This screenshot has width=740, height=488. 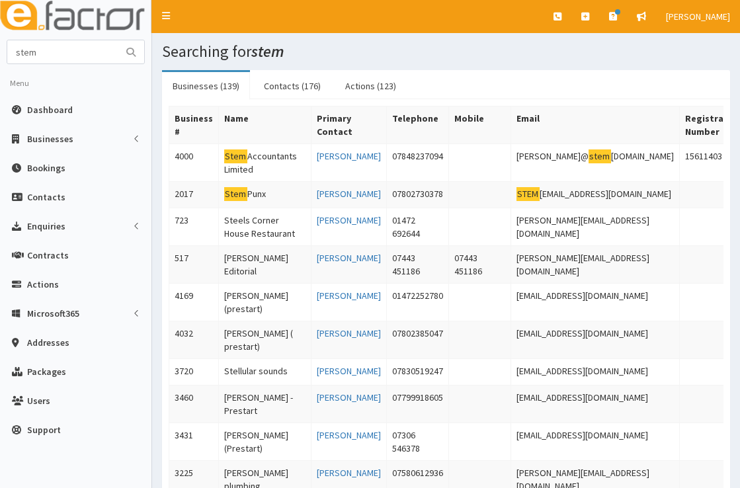 I want to click on th: Email, so click(x=595, y=125).